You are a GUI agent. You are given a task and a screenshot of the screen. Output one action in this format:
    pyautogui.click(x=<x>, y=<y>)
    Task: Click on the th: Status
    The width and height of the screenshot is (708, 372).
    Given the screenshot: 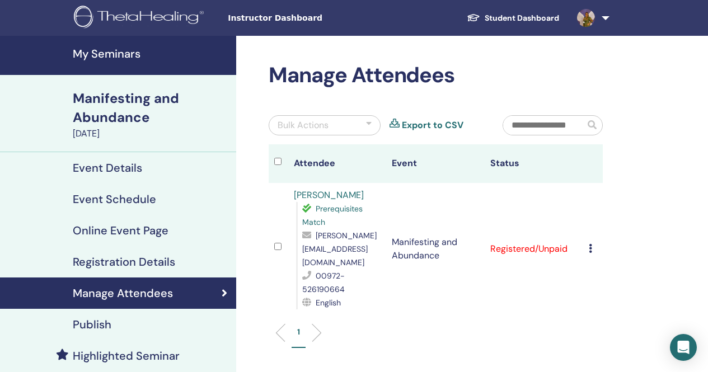 What is the action you would take?
    pyautogui.click(x=534, y=163)
    